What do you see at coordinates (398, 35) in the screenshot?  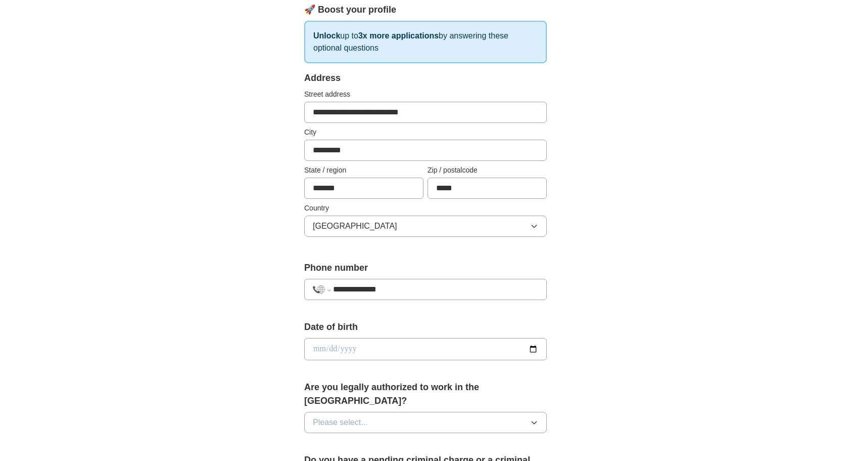 I see `strong: 3x more applications` at bounding box center [398, 35].